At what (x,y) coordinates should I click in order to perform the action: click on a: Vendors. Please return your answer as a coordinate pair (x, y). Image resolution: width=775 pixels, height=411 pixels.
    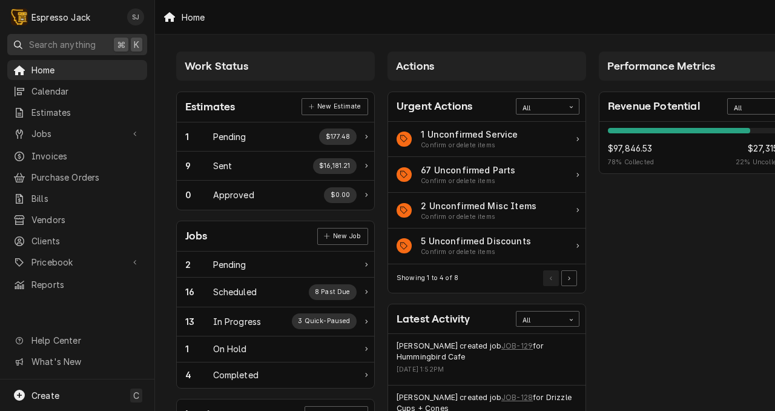
    Looking at the image, I should click on (77, 219).